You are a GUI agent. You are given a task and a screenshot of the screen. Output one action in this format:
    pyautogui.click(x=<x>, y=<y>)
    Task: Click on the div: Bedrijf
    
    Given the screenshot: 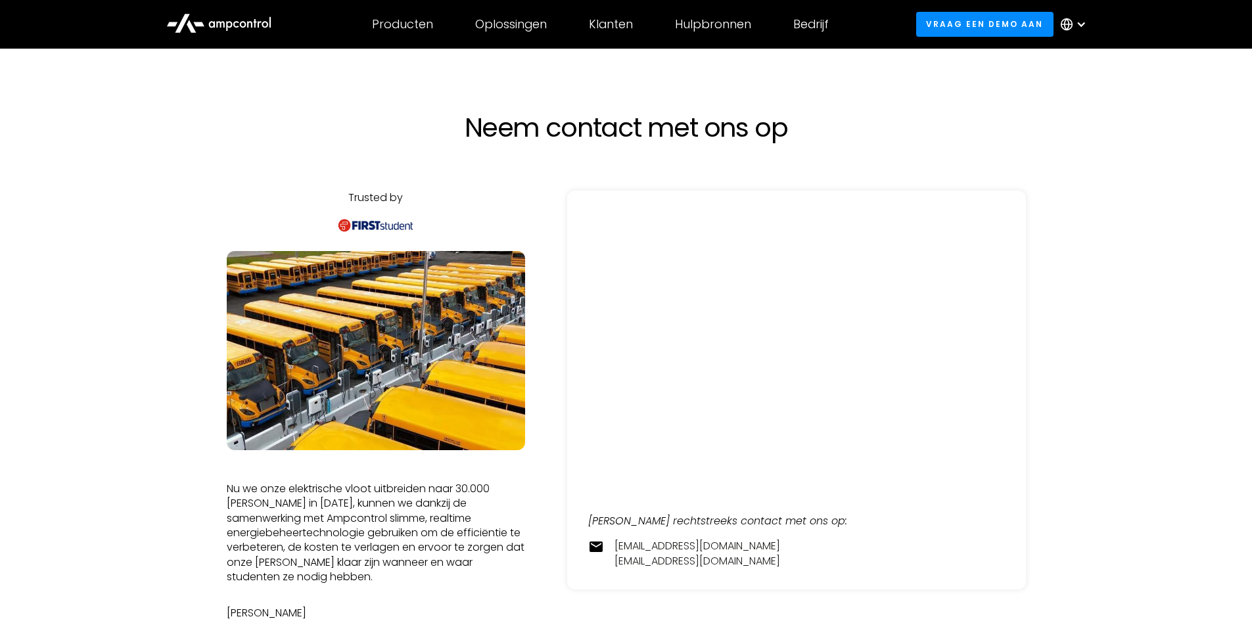 What is the action you would take?
    pyautogui.click(x=811, y=24)
    